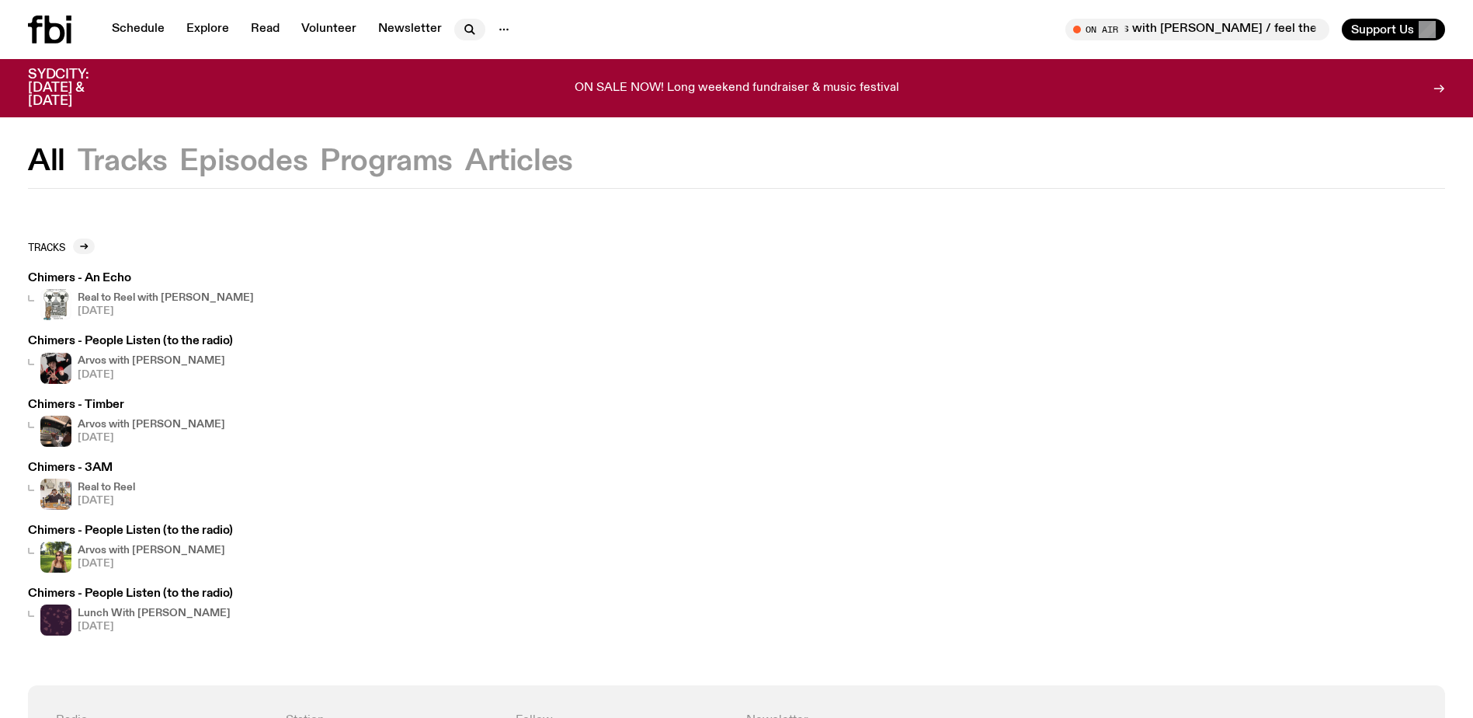  What do you see at coordinates (141, 278) in the screenshot?
I see `h3: Chimers - An Echo` at bounding box center [141, 278].